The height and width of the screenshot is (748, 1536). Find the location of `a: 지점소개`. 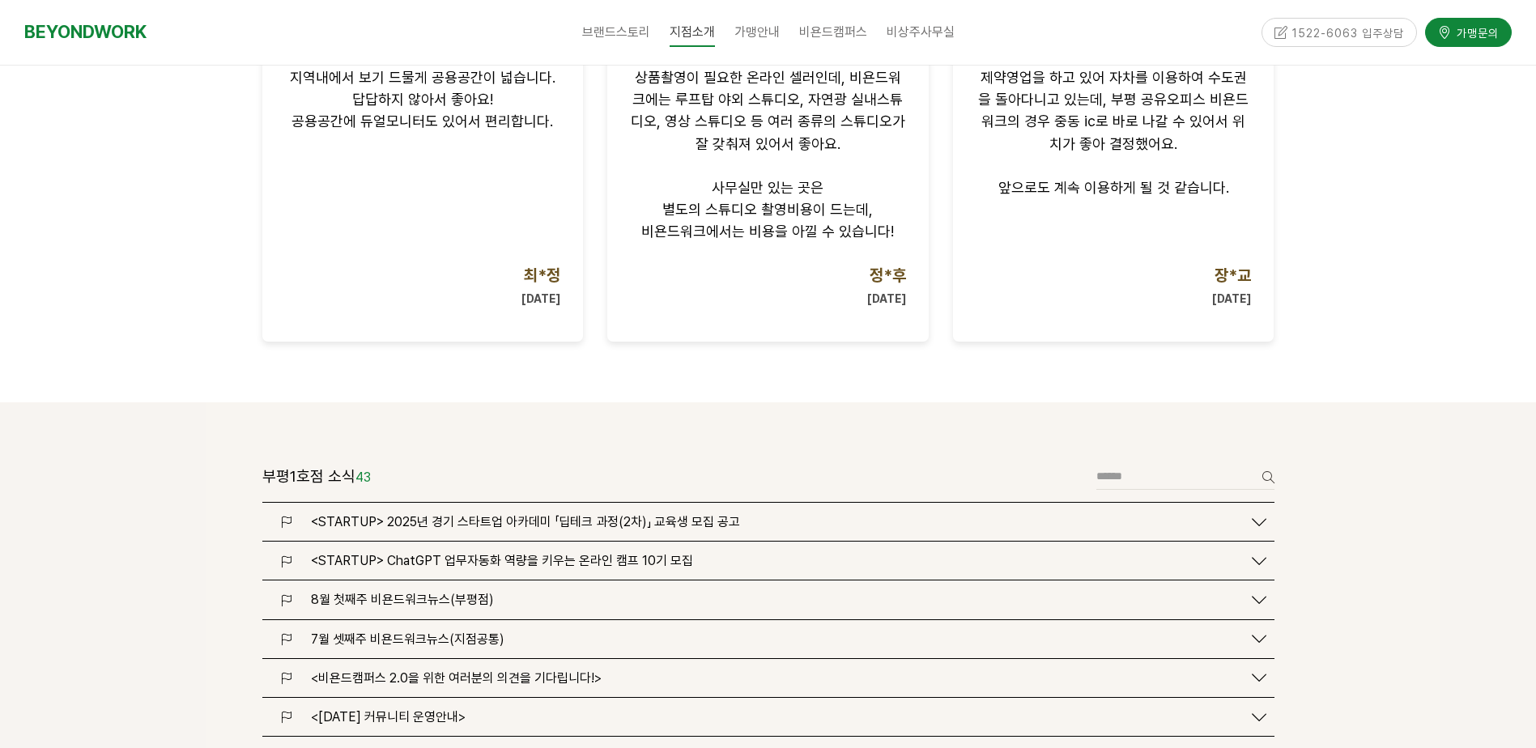

a: 지점소개 is located at coordinates (692, 32).